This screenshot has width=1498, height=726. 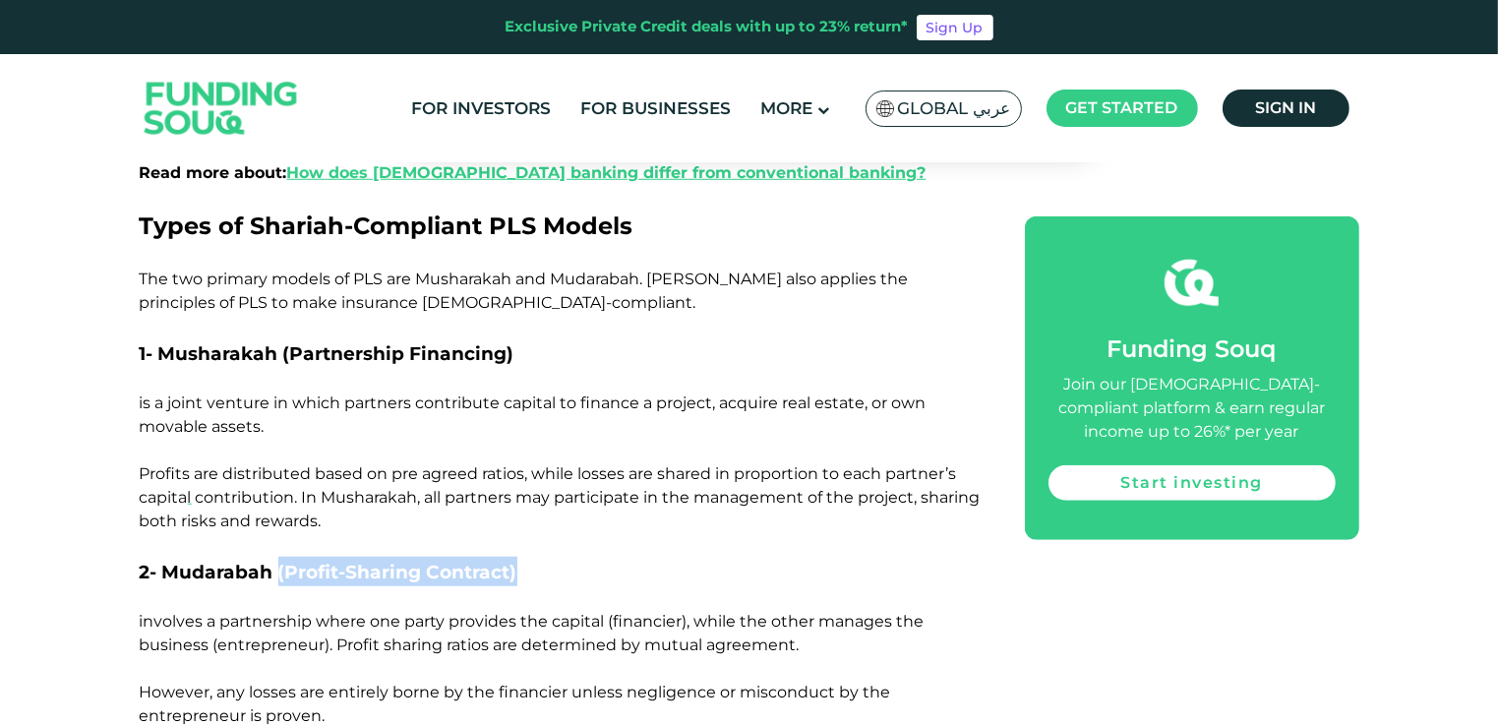 I want to click on span: 1- Musharakah (Partnership Financing, so click(x=324, y=353).